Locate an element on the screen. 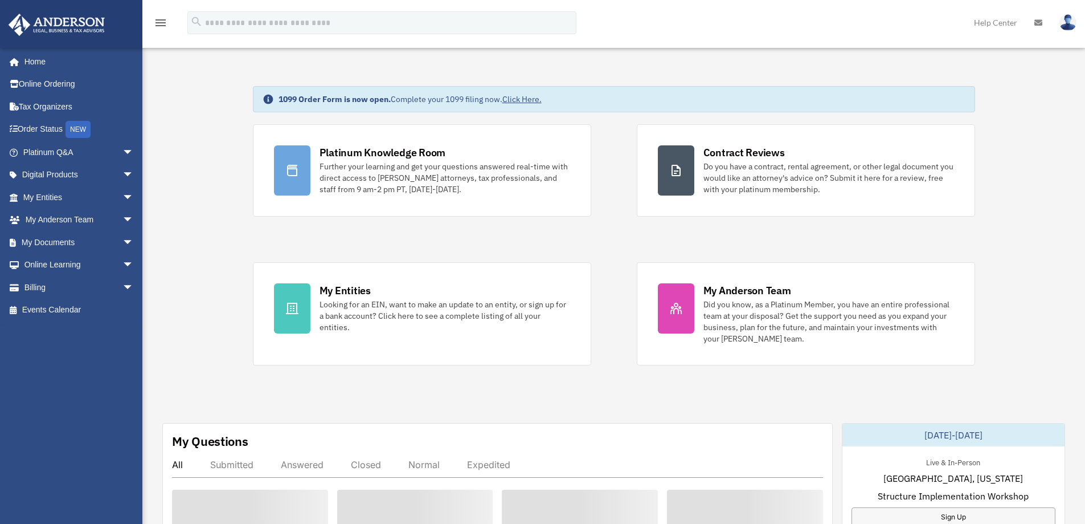 Image resolution: width=1085 pixels, height=524 pixels. a: Digital Productsarrow_drop_down is located at coordinates (79, 175).